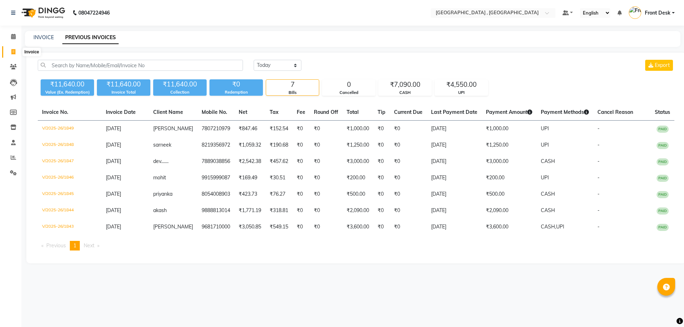  Describe the element at coordinates (358, 145) in the screenshot. I see `td: ₹1,250.00` at that location.